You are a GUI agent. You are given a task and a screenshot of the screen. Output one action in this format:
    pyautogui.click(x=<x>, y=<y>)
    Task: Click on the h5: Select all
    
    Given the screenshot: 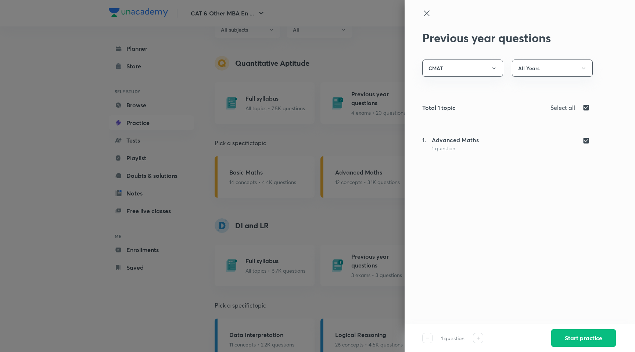 What is the action you would take?
    pyautogui.click(x=563, y=108)
    